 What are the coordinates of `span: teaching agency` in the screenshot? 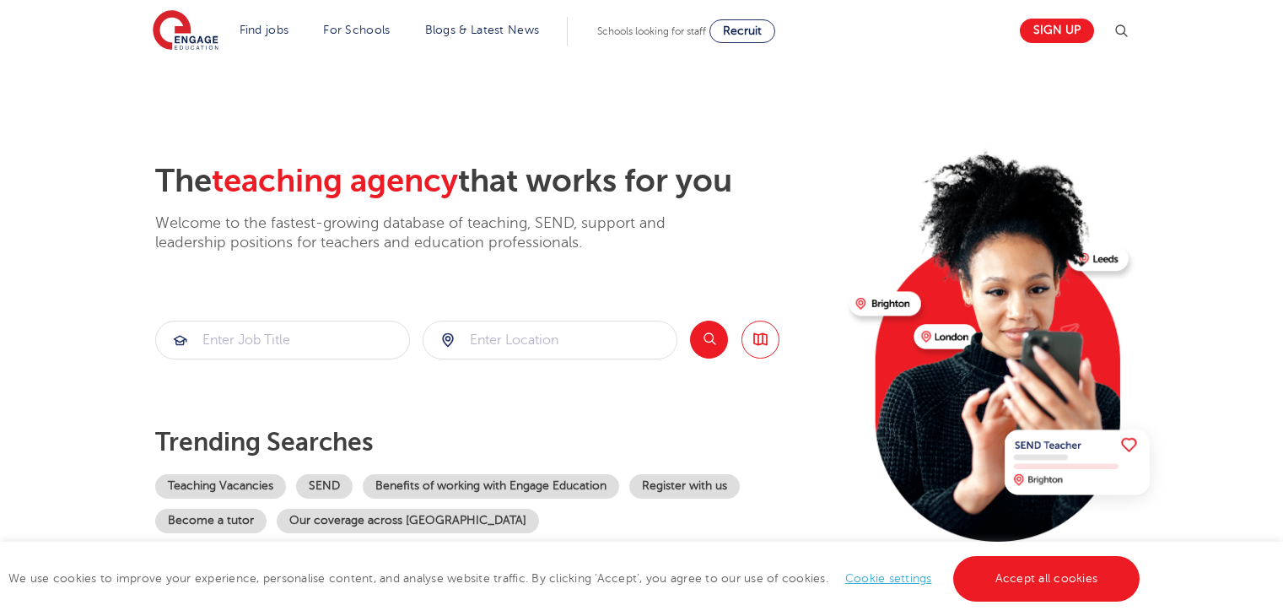 It's located at (335, 180).